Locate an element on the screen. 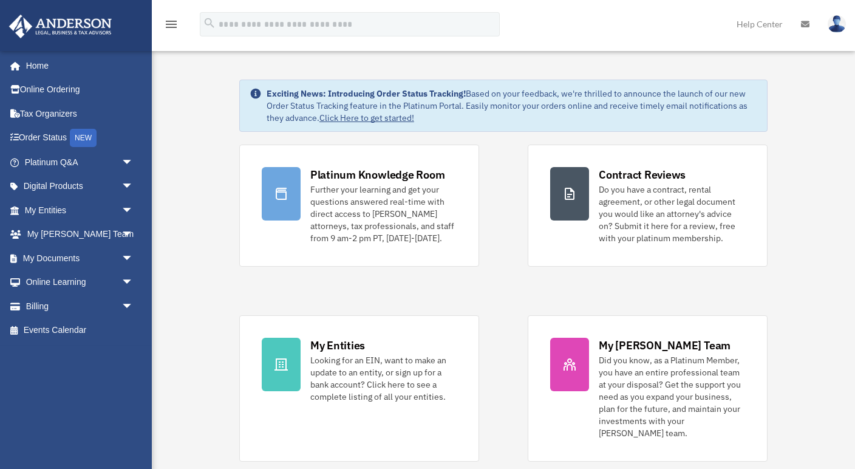 This screenshot has width=855, height=469. i: menu is located at coordinates (171, 24).